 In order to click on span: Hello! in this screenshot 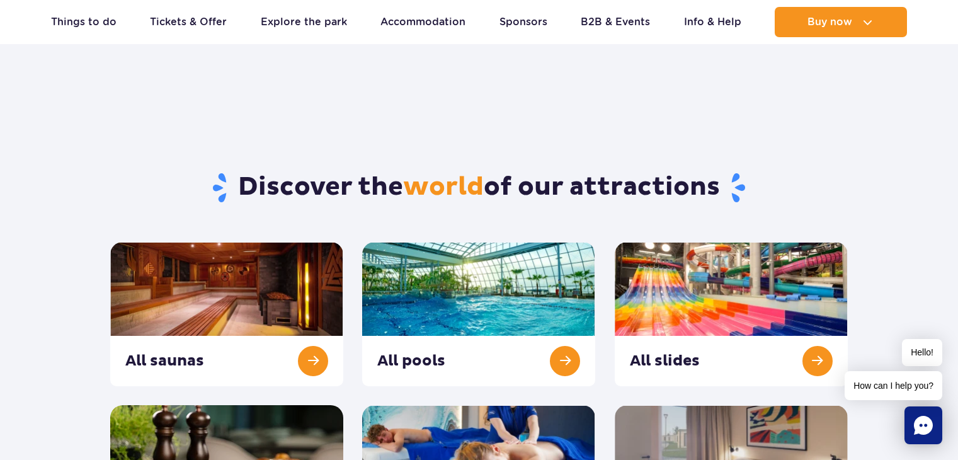, I will do `click(922, 352)`.